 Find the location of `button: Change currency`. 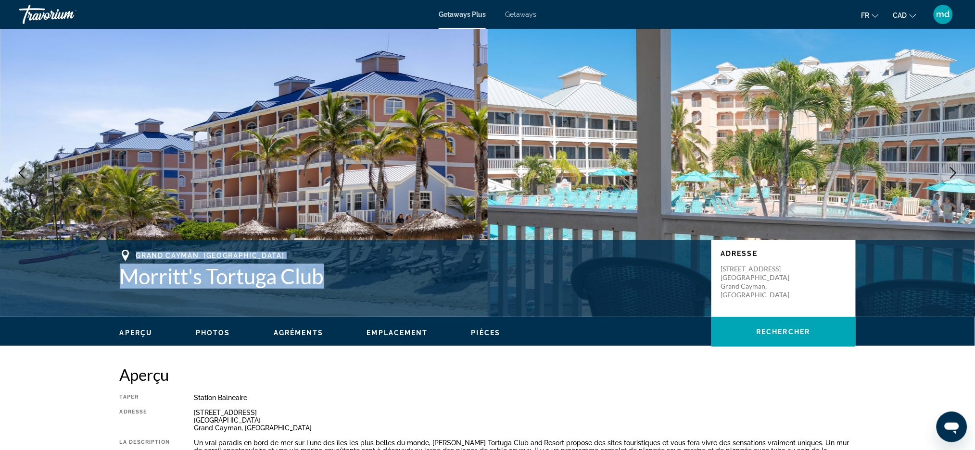

button: Change currency is located at coordinates (904, 15).